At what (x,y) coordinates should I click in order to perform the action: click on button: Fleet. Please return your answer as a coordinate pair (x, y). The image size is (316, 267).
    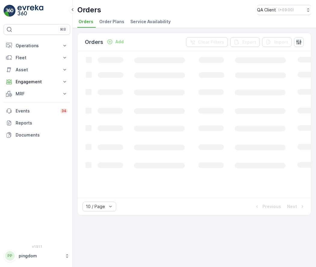
    Looking at the image, I should click on (37, 58).